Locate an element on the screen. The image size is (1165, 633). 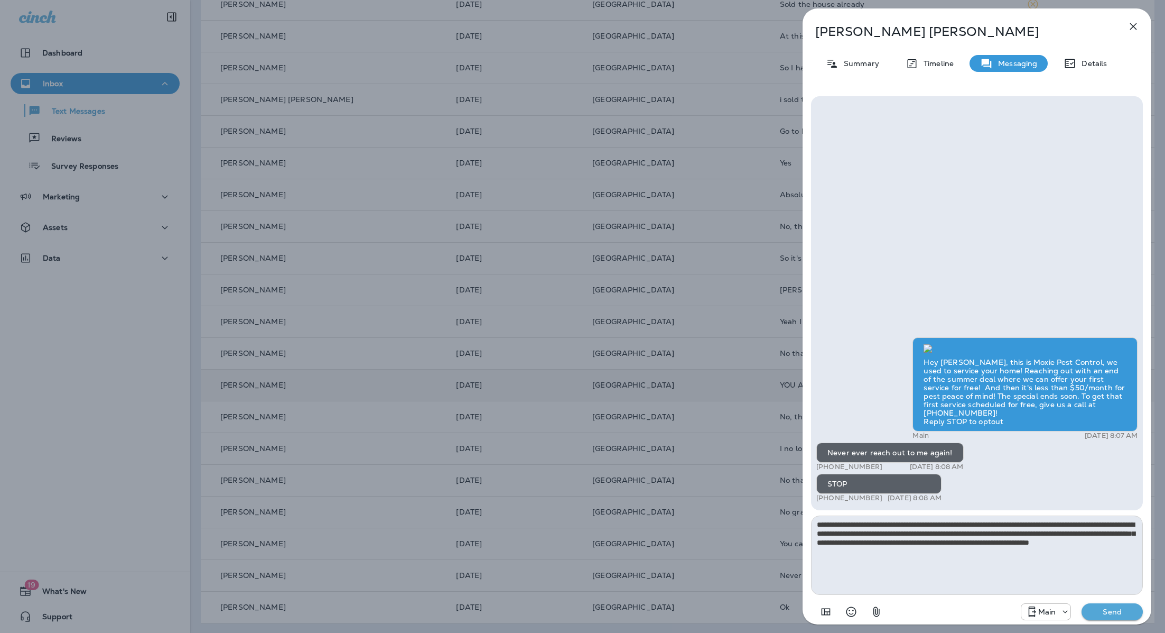
button: Add in a premade template is located at coordinates (826, 611).